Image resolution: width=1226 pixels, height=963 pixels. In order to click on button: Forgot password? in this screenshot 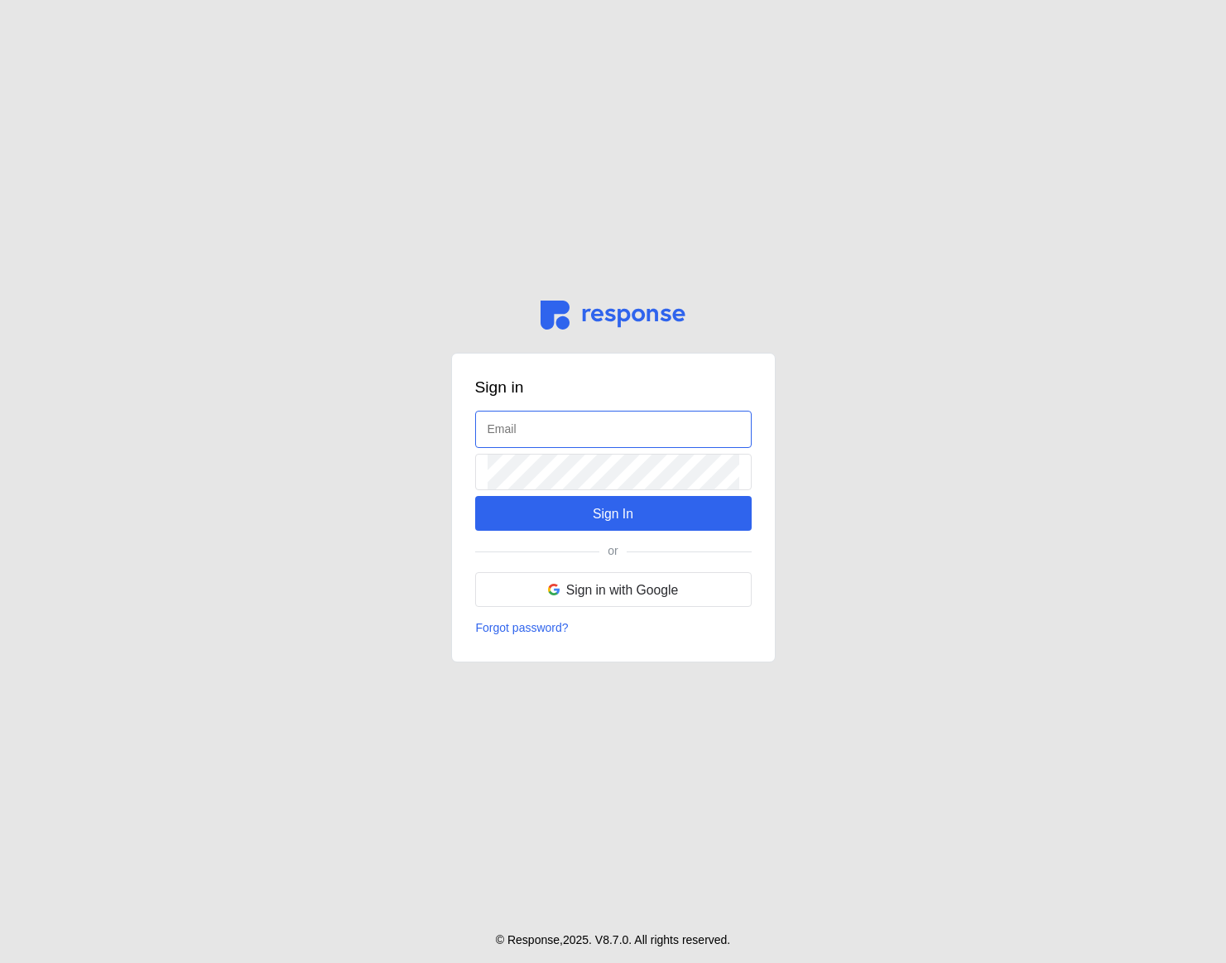, I will do `click(522, 628)`.